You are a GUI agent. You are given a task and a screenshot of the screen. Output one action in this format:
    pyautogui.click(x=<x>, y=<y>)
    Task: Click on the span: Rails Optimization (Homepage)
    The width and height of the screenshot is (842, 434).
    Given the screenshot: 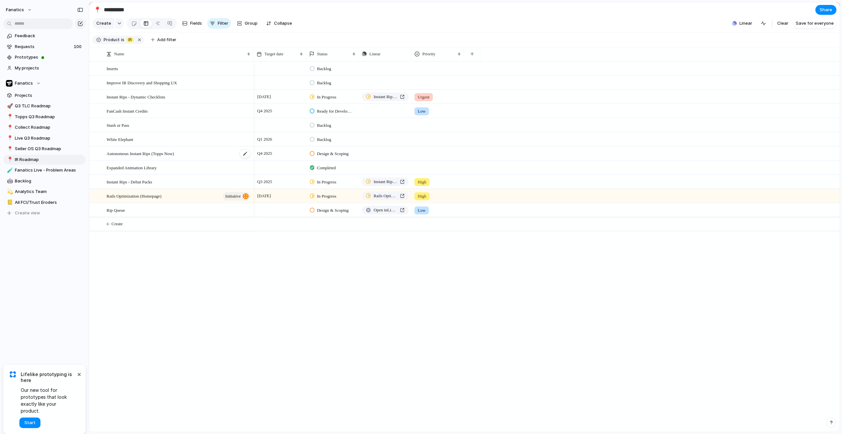 What is the action you would take?
    pyautogui.click(x=134, y=195)
    